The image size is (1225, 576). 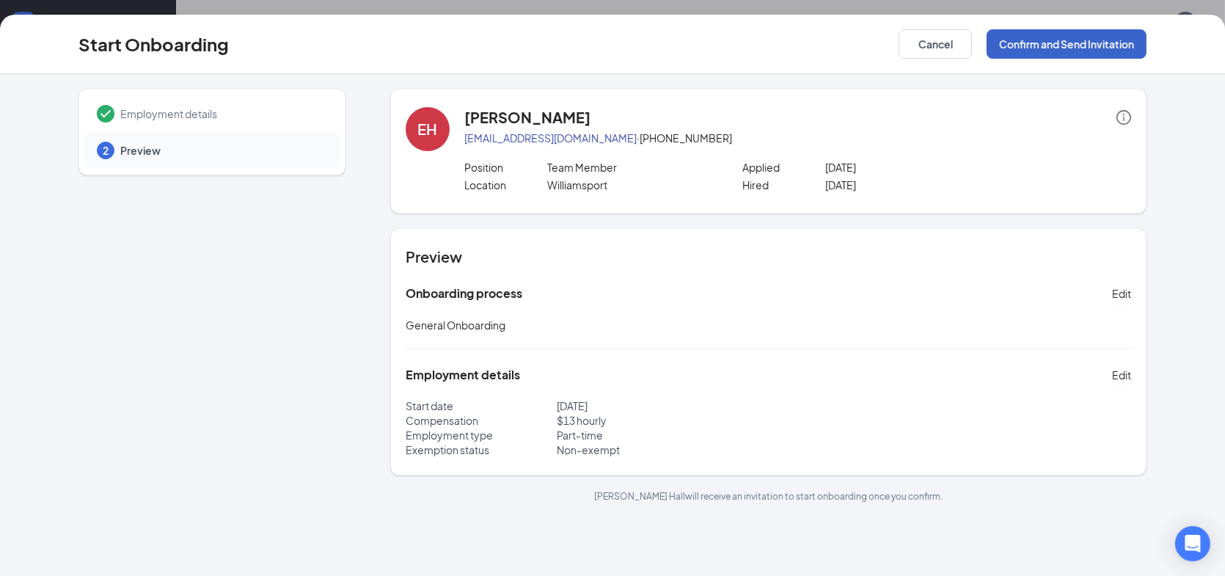 I want to click on span: General Onboarding, so click(x=456, y=325).